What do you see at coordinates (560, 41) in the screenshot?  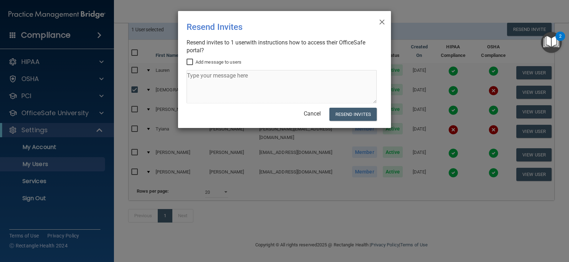 I see `div: 2` at bounding box center [560, 41].